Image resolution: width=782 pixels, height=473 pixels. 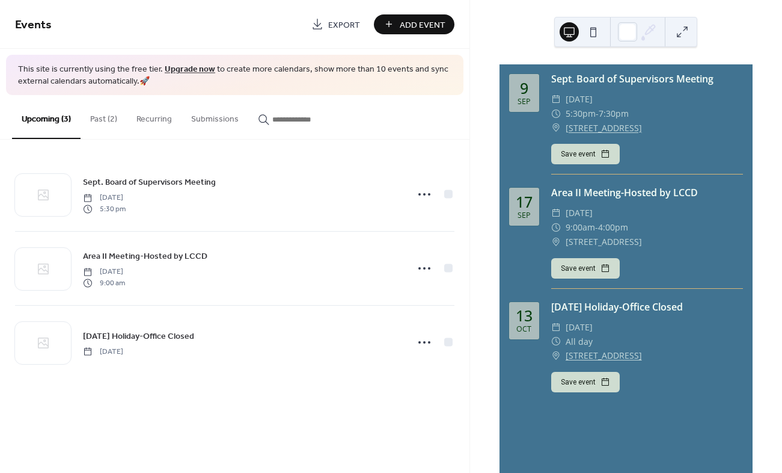 I want to click on span: Add Event, so click(x=423, y=25).